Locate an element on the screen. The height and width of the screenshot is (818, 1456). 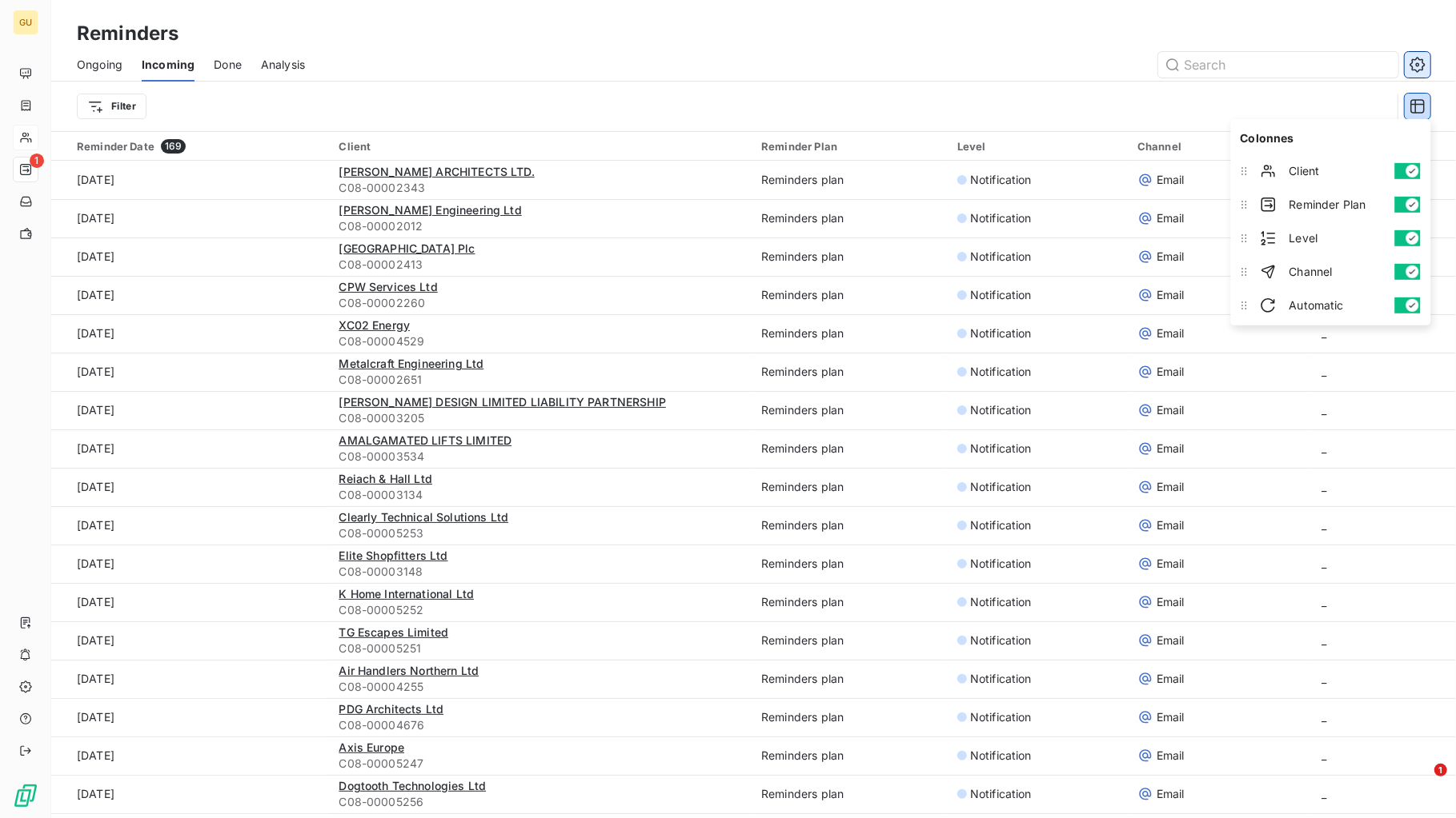
span: Clearly Technical Solutions Ltd is located at coordinates (424, 517).